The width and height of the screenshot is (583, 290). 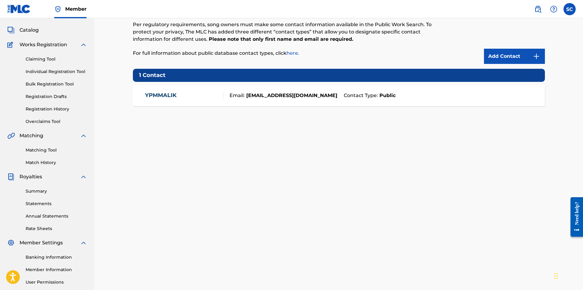 What do you see at coordinates (438, 96) in the screenshot?
I see `div: Contact Type:` at bounding box center [438, 96].